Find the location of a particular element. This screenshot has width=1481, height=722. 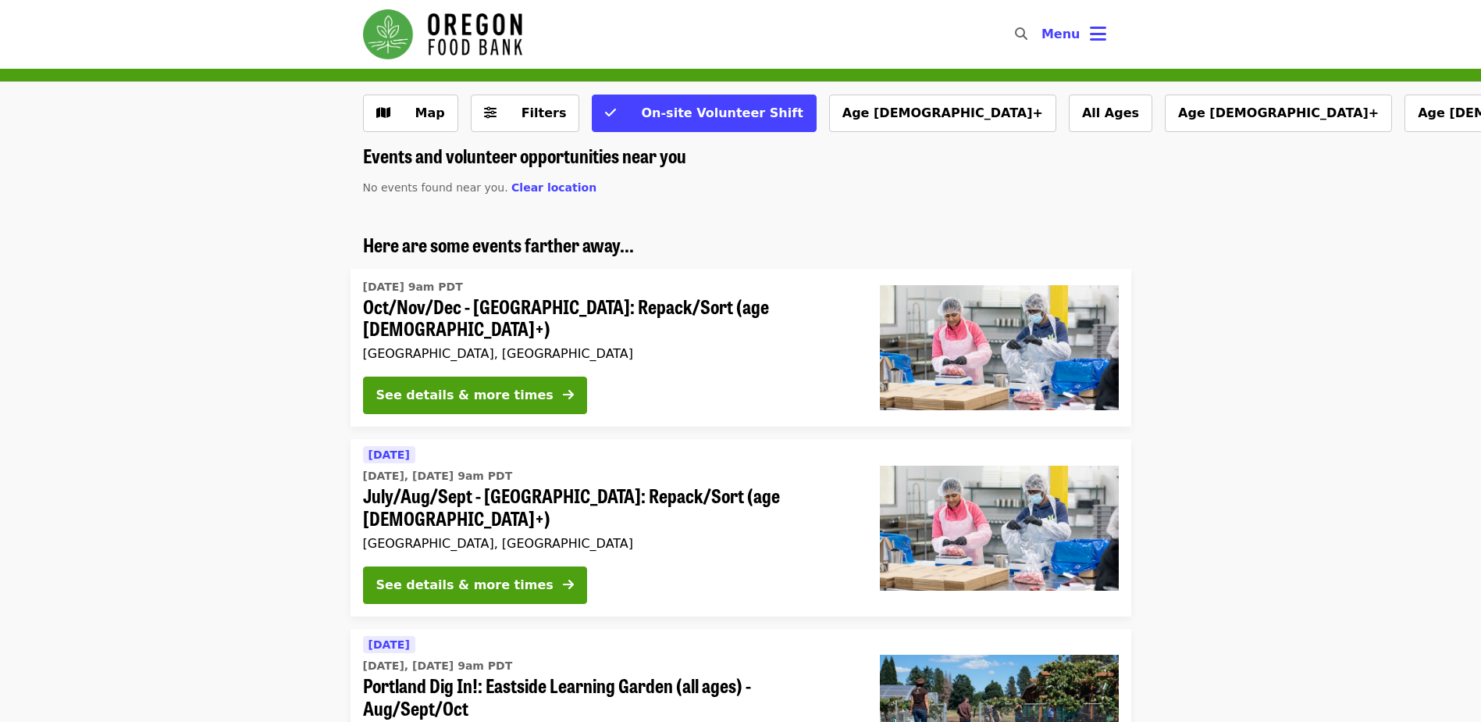

a: See details for "July/Aug/Sept - Beaverton: Repack/Sort (age 10+)" is located at coordinates (741, 527).